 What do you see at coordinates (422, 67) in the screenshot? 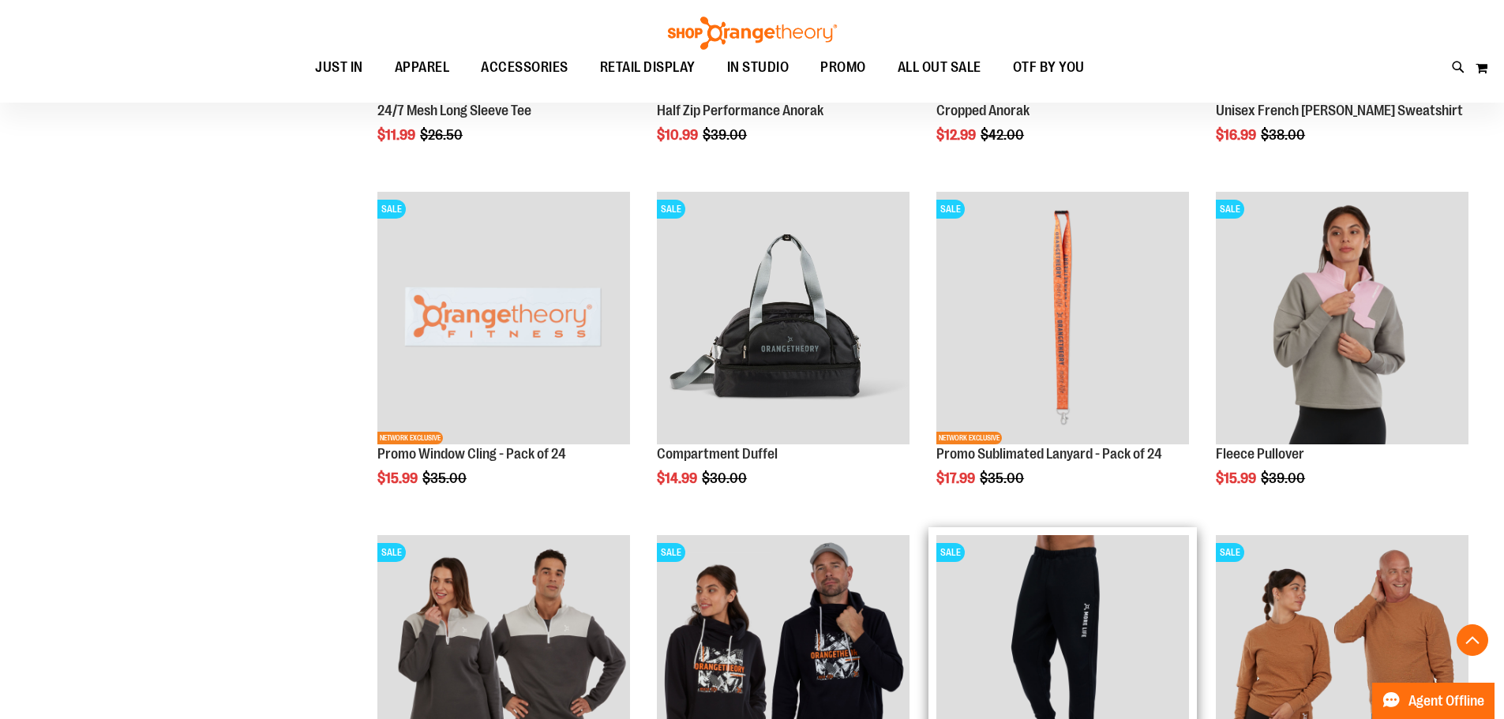
I see `span: APPAREL` at bounding box center [422, 67].